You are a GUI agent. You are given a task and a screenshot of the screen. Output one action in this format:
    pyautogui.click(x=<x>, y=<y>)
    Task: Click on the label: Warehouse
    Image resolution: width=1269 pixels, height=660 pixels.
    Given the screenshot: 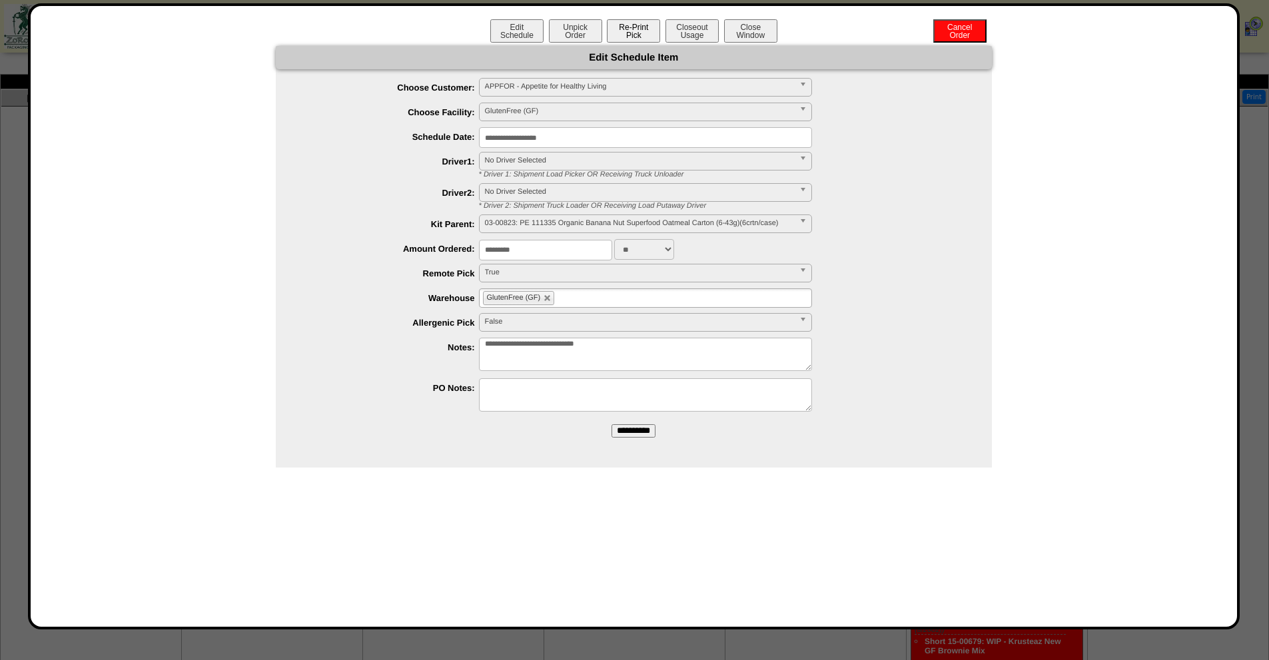 What is the action you would take?
    pyautogui.click(x=390, y=298)
    